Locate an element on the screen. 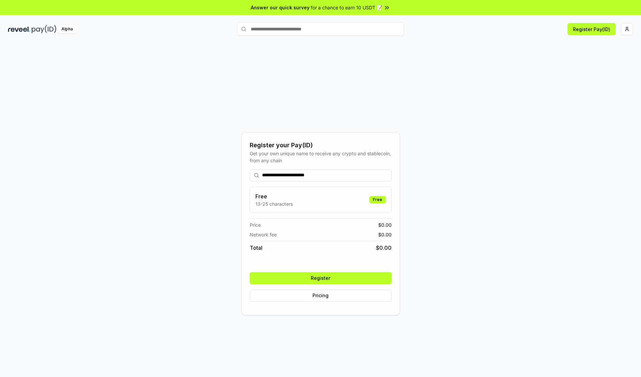 This screenshot has width=641, height=377. button: Register is located at coordinates (321, 278).